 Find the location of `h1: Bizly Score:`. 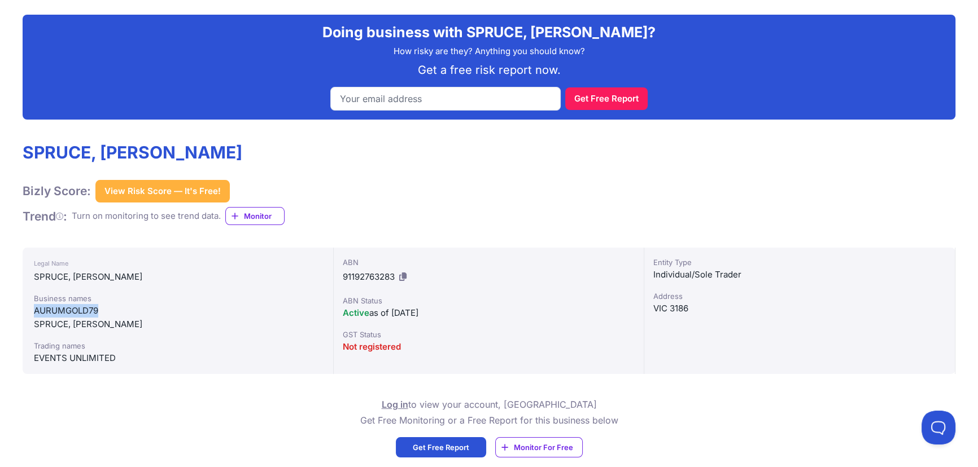

h1: Bizly Score: is located at coordinates (56, 191).